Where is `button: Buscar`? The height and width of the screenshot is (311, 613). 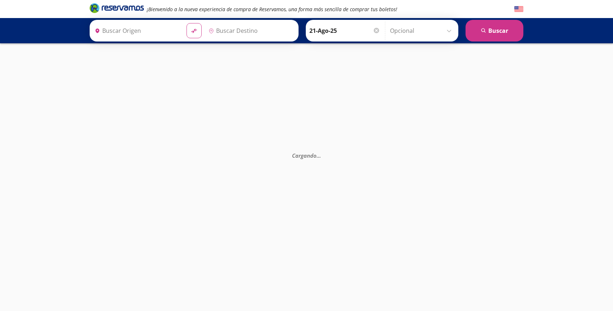 button: Buscar is located at coordinates (494, 31).